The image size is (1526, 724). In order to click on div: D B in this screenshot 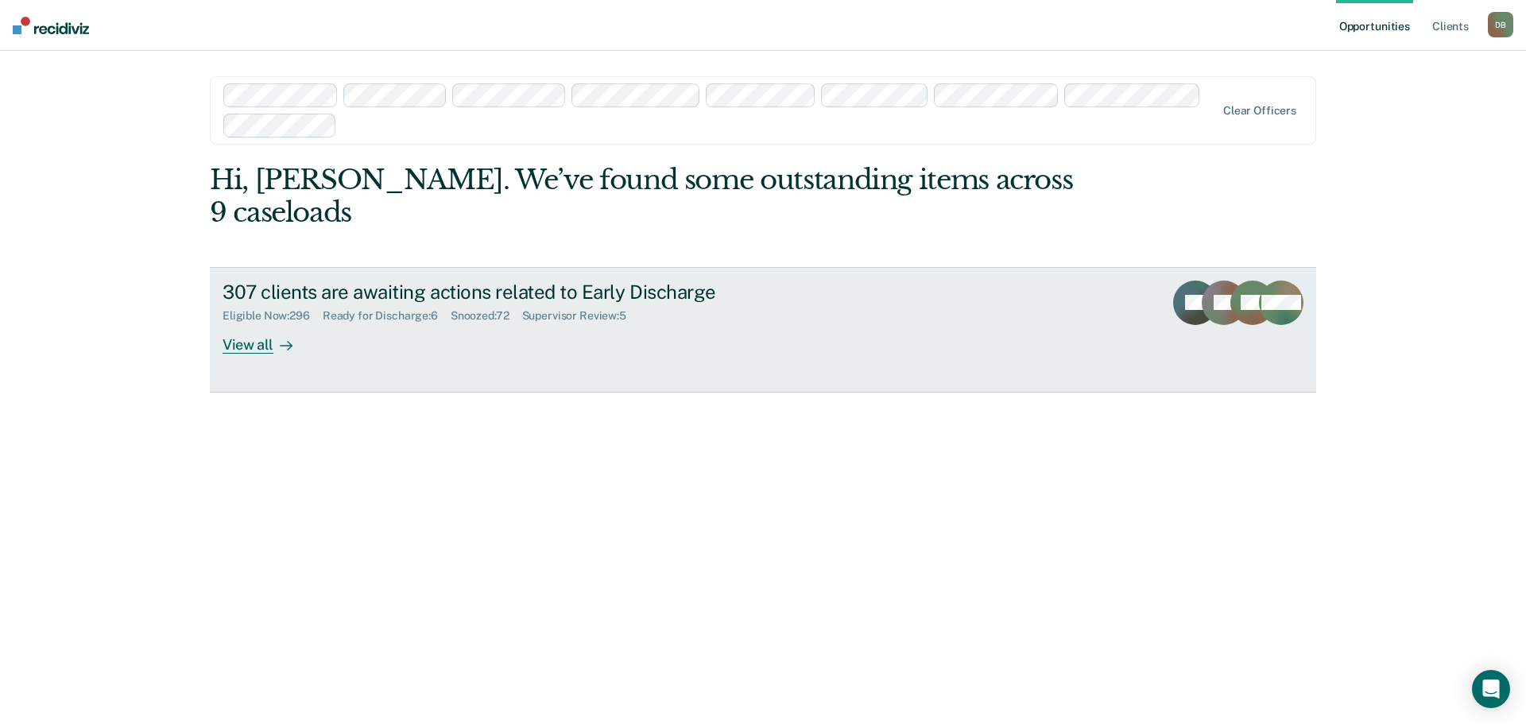, I will do `click(1501, 25)`.